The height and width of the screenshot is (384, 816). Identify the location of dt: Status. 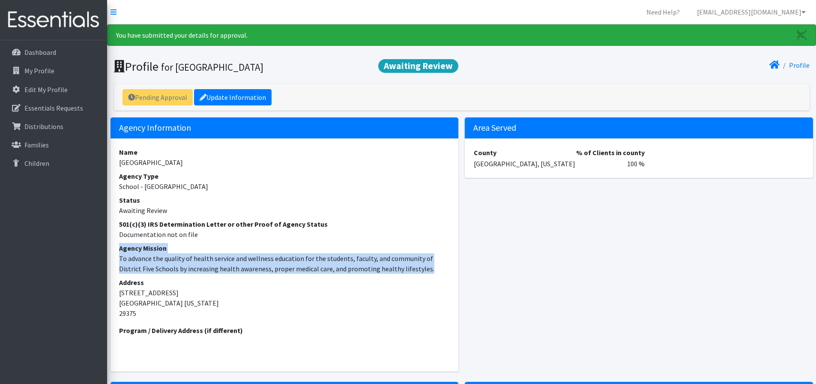
(284, 200).